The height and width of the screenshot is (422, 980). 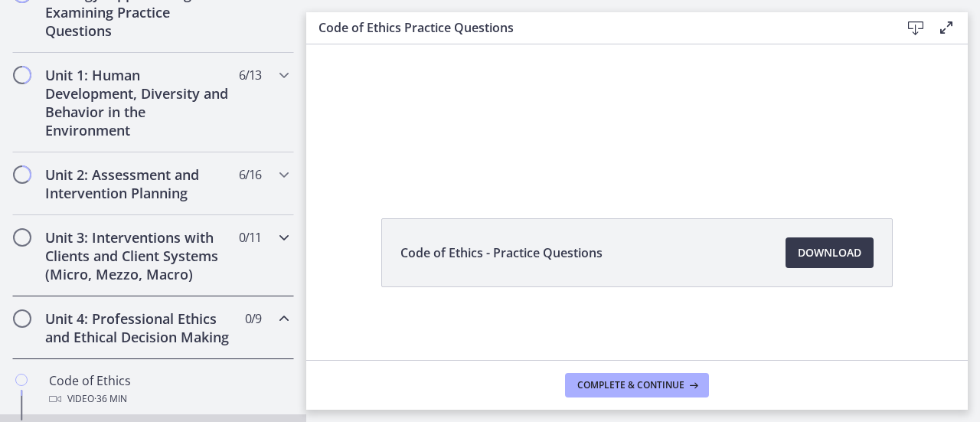 I want to click on span: · 36 min, so click(x=110, y=399).